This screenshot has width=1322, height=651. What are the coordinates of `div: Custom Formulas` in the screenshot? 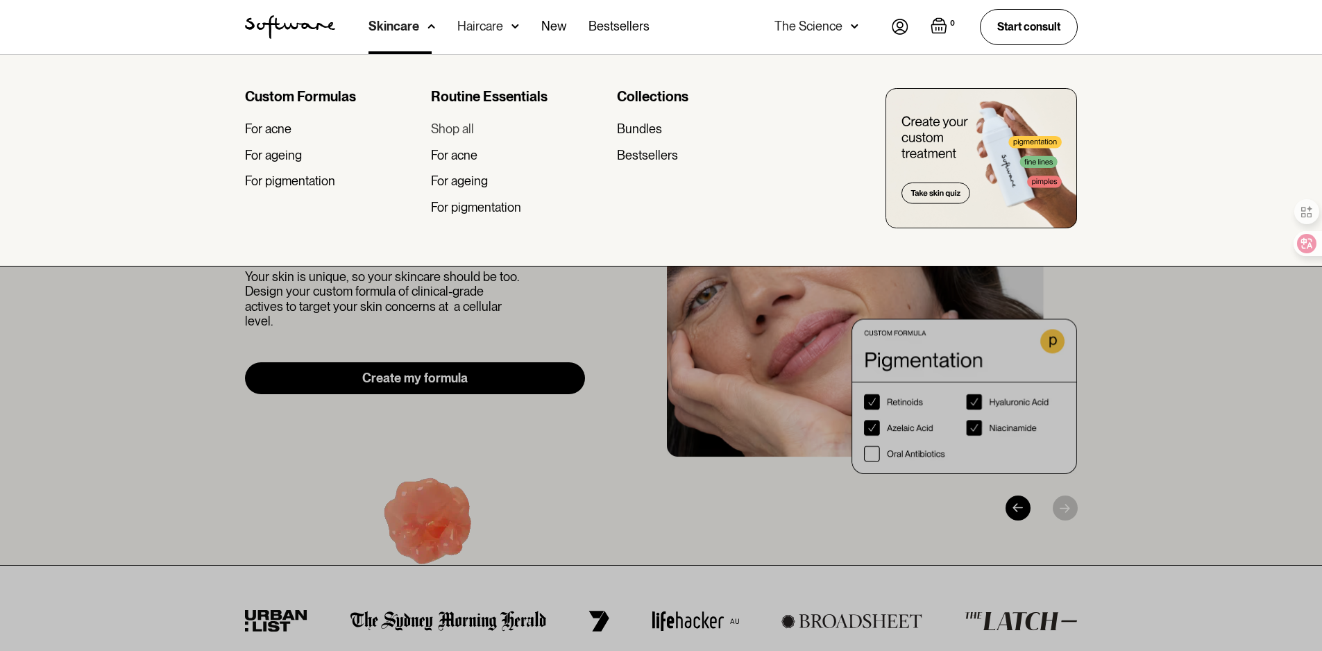 It's located at (332, 96).